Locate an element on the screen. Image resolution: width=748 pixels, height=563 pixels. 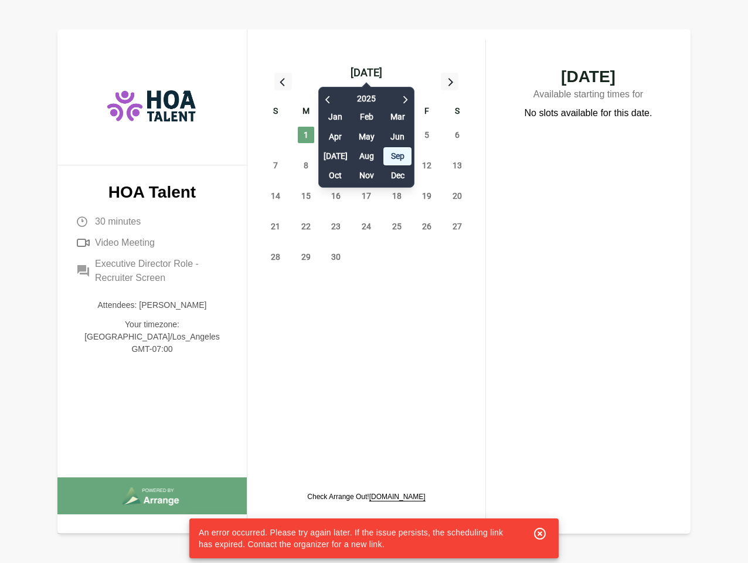
span: Sunday, September 14, 2025 is located at coordinates (276, 196).